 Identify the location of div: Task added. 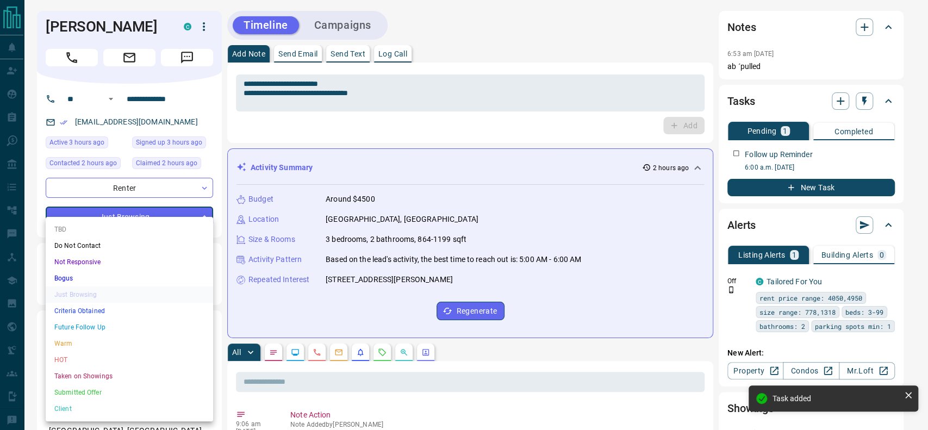
(837, 399).